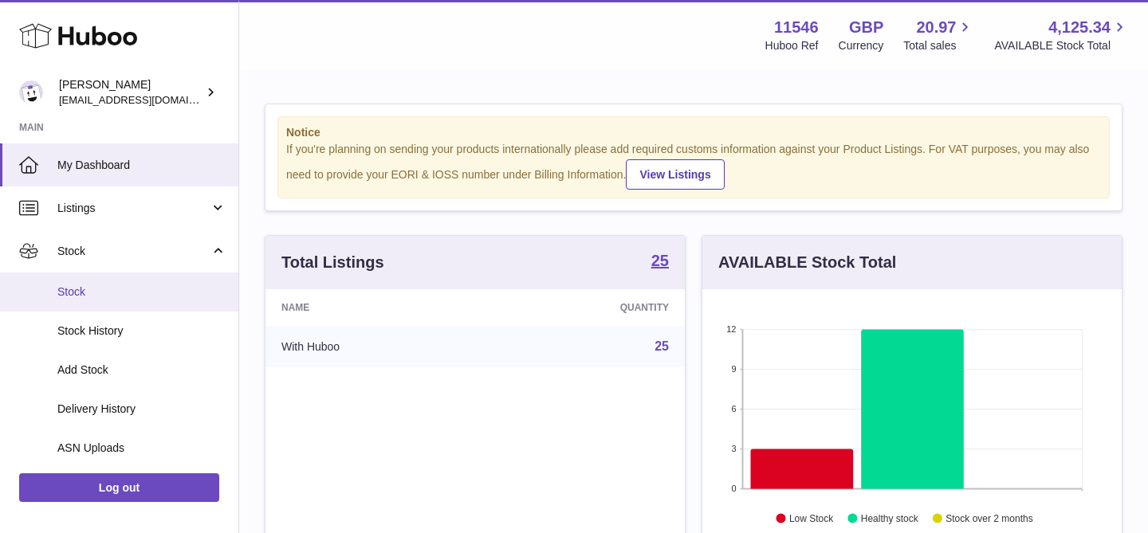 This screenshot has width=1148, height=533. I want to click on span: 4,125.34, so click(1079, 27).